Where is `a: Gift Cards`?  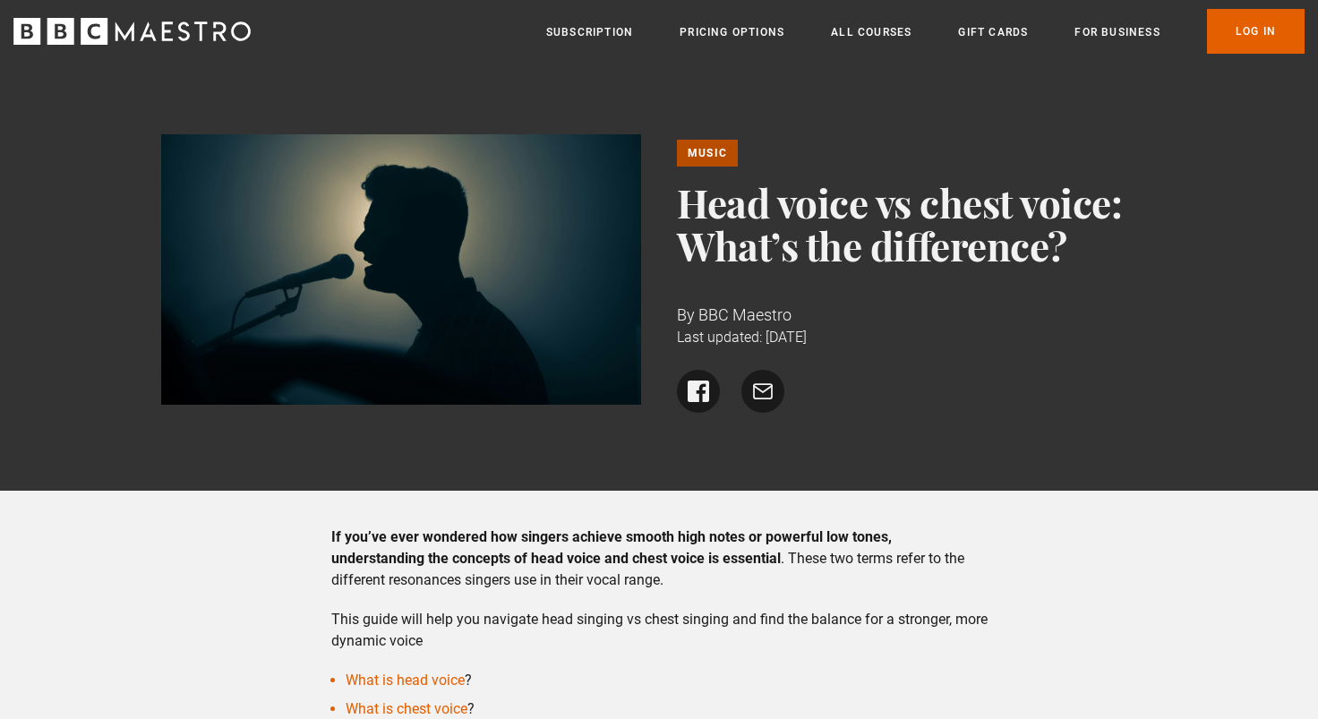 a: Gift Cards is located at coordinates (993, 32).